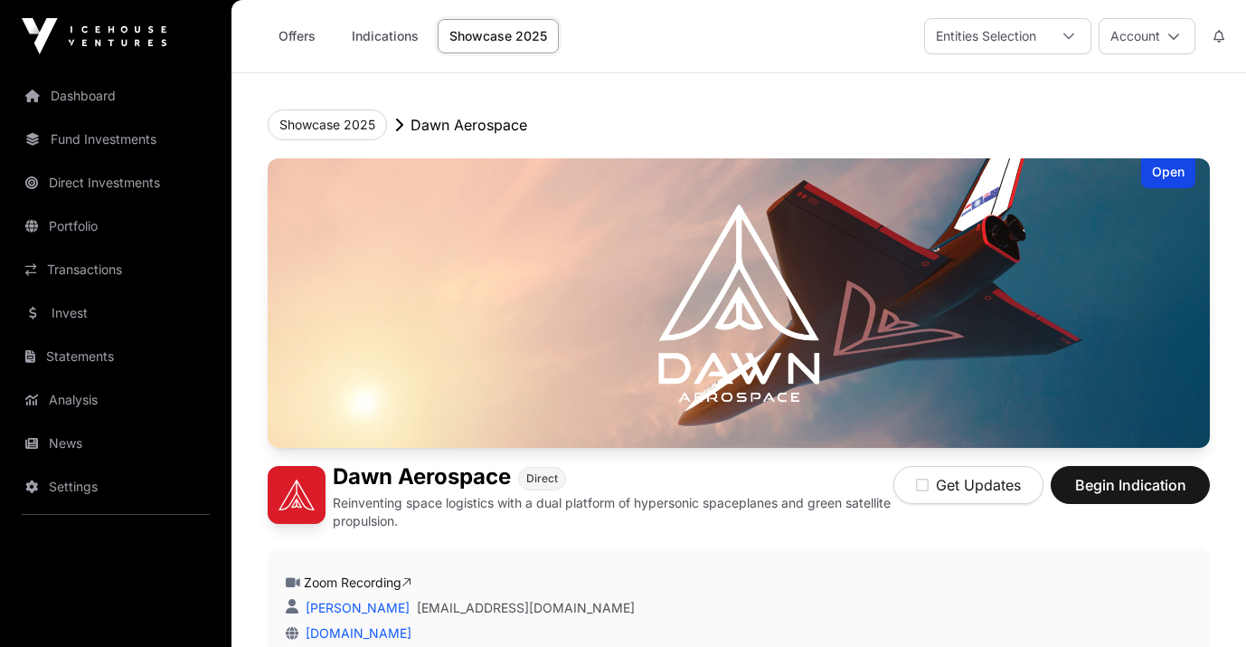 This screenshot has height=647, width=1246. What do you see at coordinates (116, 443) in the screenshot?
I see `a: News` at bounding box center [116, 443].